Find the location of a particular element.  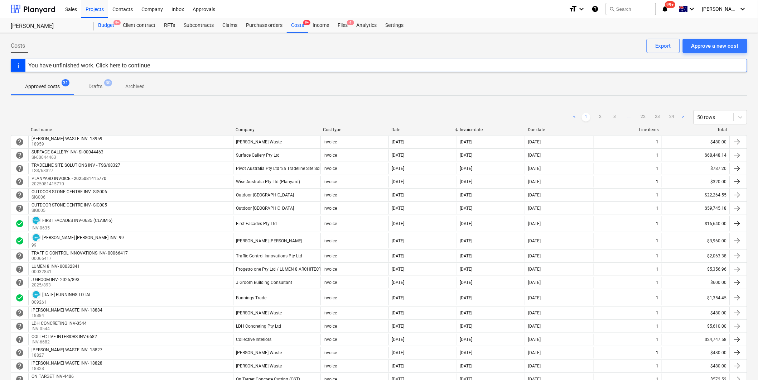

a: Page 22 is located at coordinates (643, 117).